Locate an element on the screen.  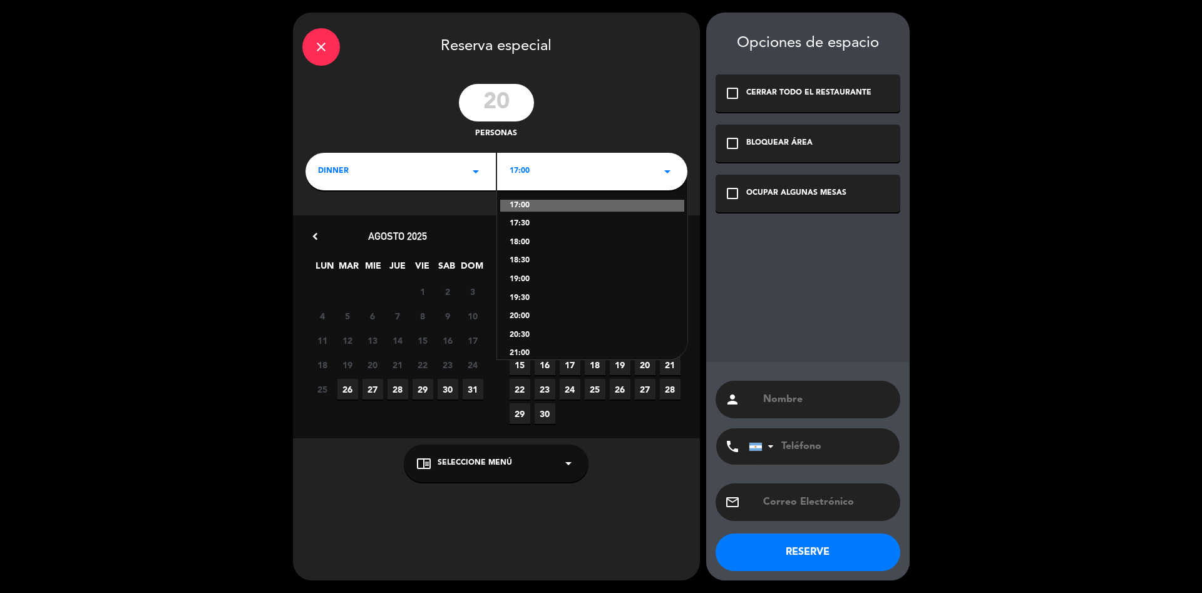
span: 2 is located at coordinates (448, 291).